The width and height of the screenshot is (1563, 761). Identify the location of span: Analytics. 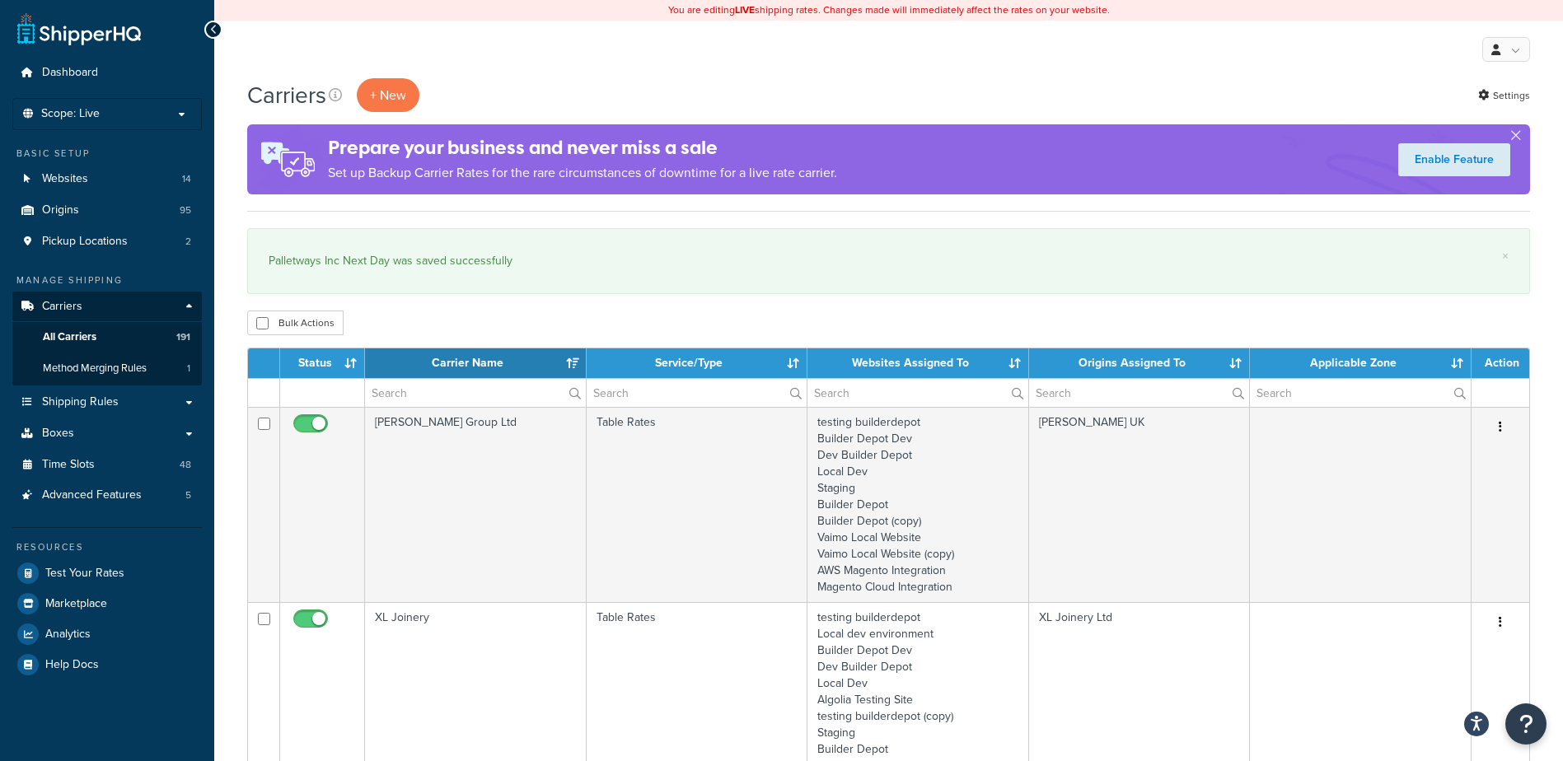
(68, 634).